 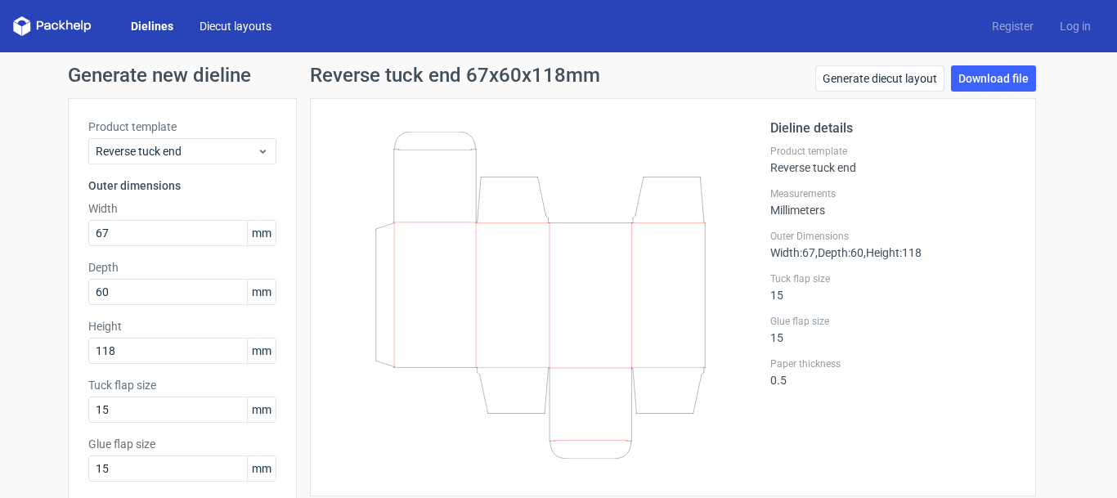 I want to click on h2: Dieline details, so click(x=893, y=128).